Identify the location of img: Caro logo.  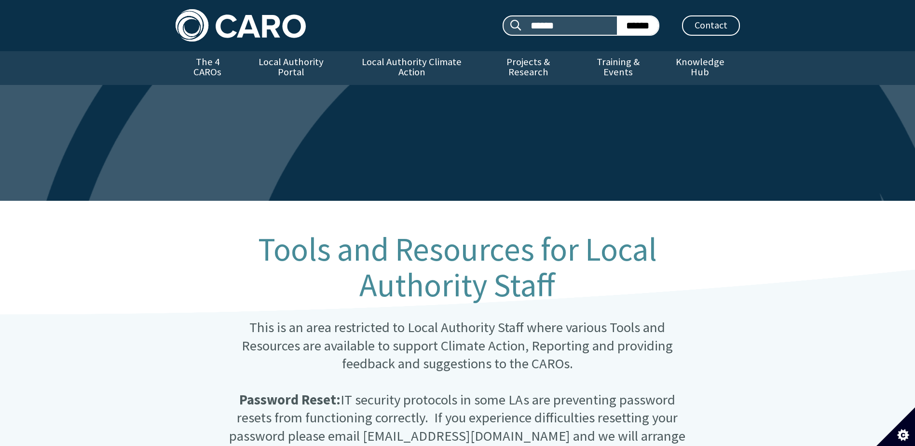
(241, 25).